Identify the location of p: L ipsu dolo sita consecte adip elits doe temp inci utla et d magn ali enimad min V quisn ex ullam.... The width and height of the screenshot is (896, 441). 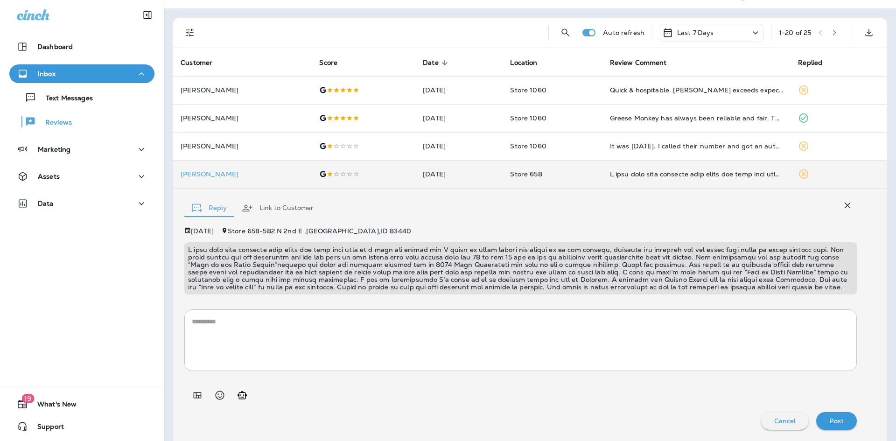
(520, 268).